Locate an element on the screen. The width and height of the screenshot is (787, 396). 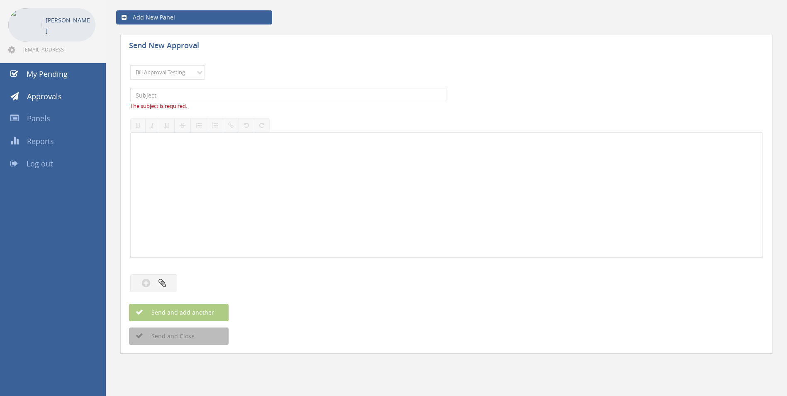
button: Underline is located at coordinates (167, 125).